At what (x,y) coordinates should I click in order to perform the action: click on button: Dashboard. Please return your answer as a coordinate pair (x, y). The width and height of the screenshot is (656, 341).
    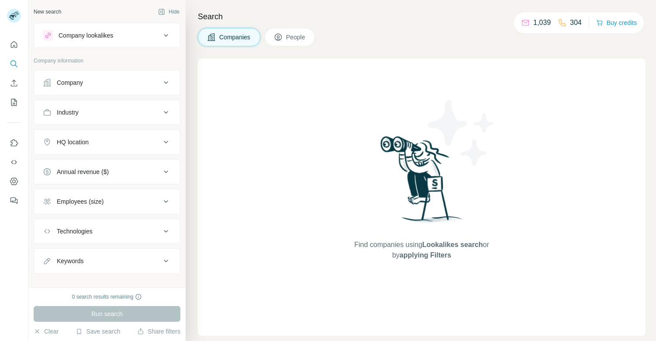
    Looking at the image, I should click on (14, 181).